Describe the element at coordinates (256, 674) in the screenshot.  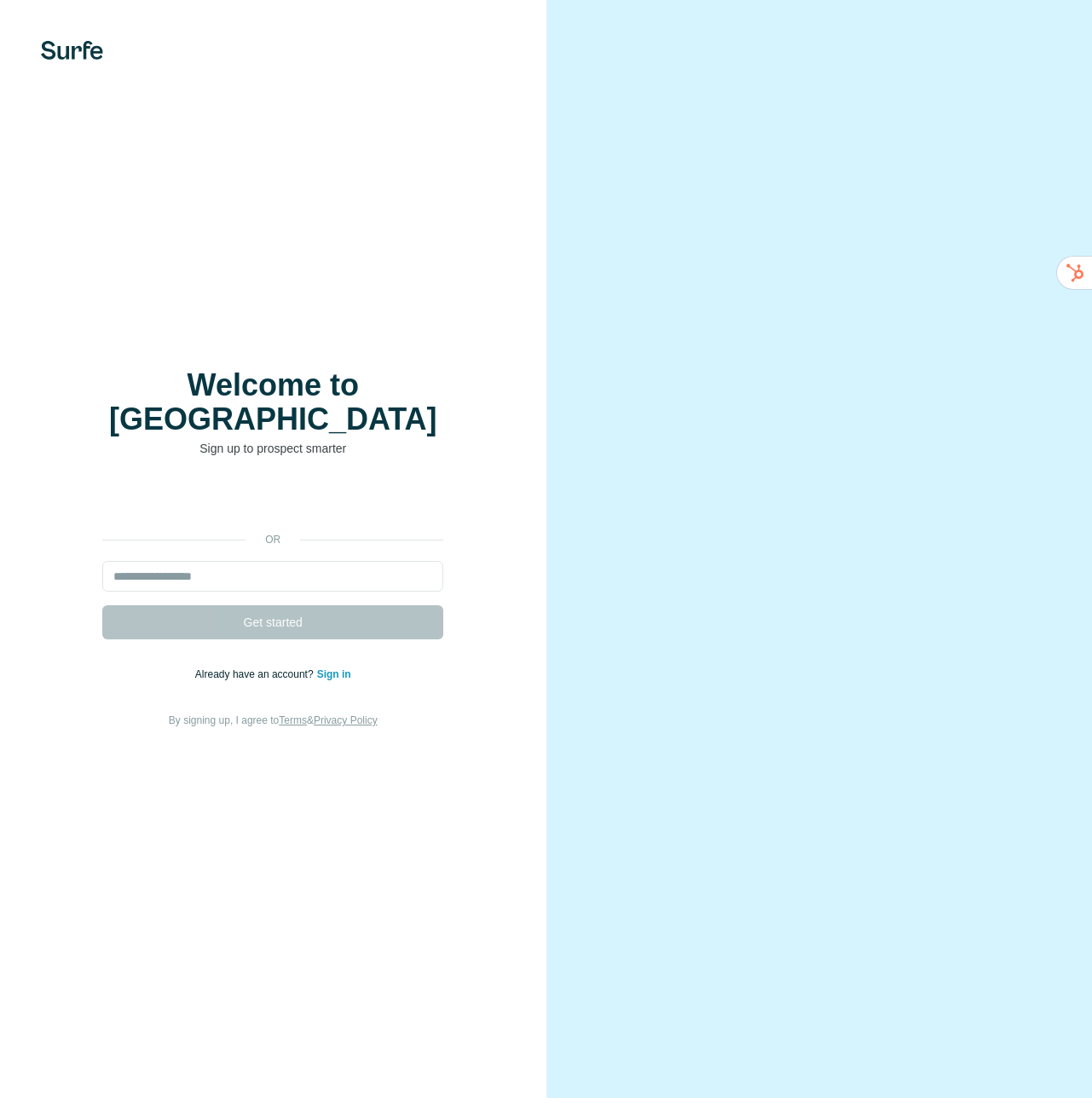
I see `span: Already have an account?` at that location.